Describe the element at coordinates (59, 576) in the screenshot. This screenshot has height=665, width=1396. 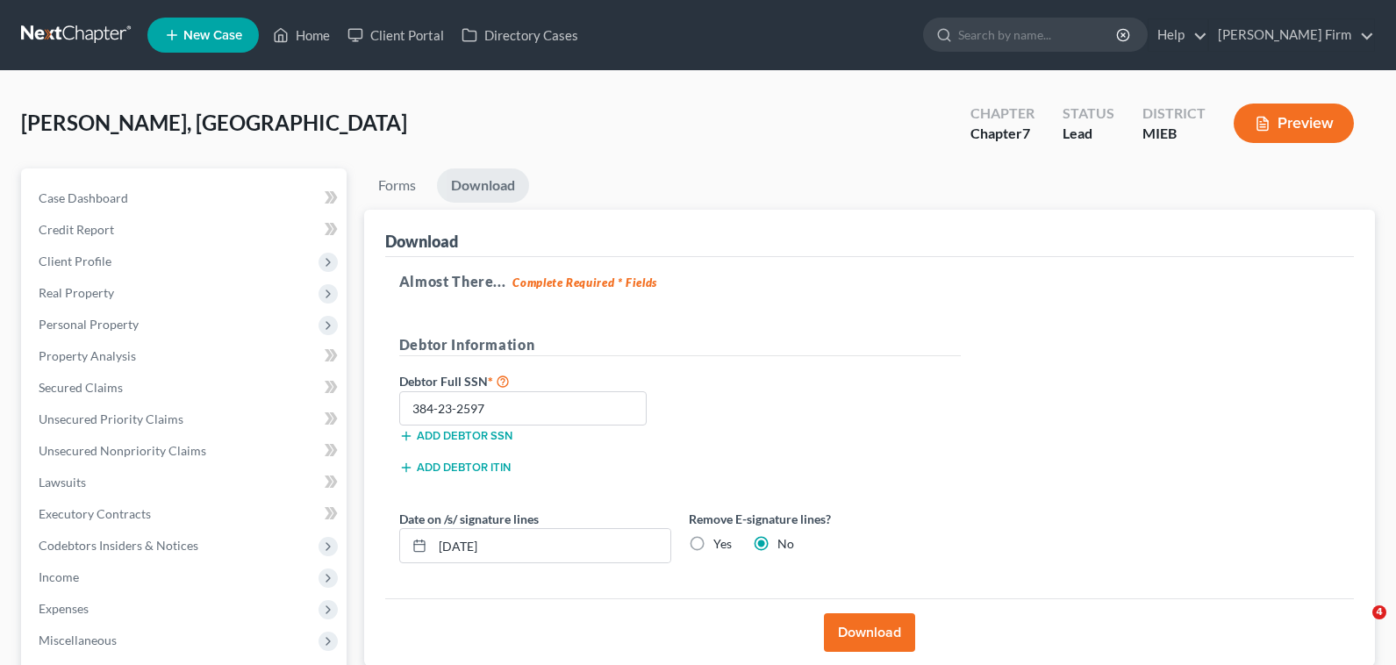
I see `span: Income` at that location.